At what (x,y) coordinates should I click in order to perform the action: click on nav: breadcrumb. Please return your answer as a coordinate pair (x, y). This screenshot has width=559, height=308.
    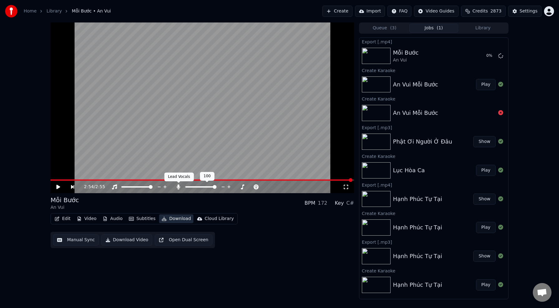
    Looking at the image, I should click on (67, 11).